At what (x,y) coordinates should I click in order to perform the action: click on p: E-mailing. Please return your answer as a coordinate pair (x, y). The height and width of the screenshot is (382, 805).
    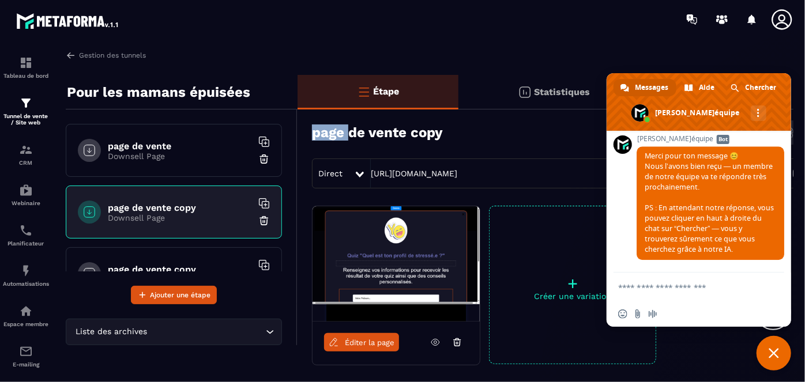
    Looking at the image, I should click on (26, 364).